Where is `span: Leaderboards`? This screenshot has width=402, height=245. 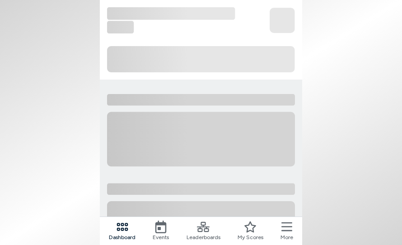
span: Leaderboards is located at coordinates (203, 237).